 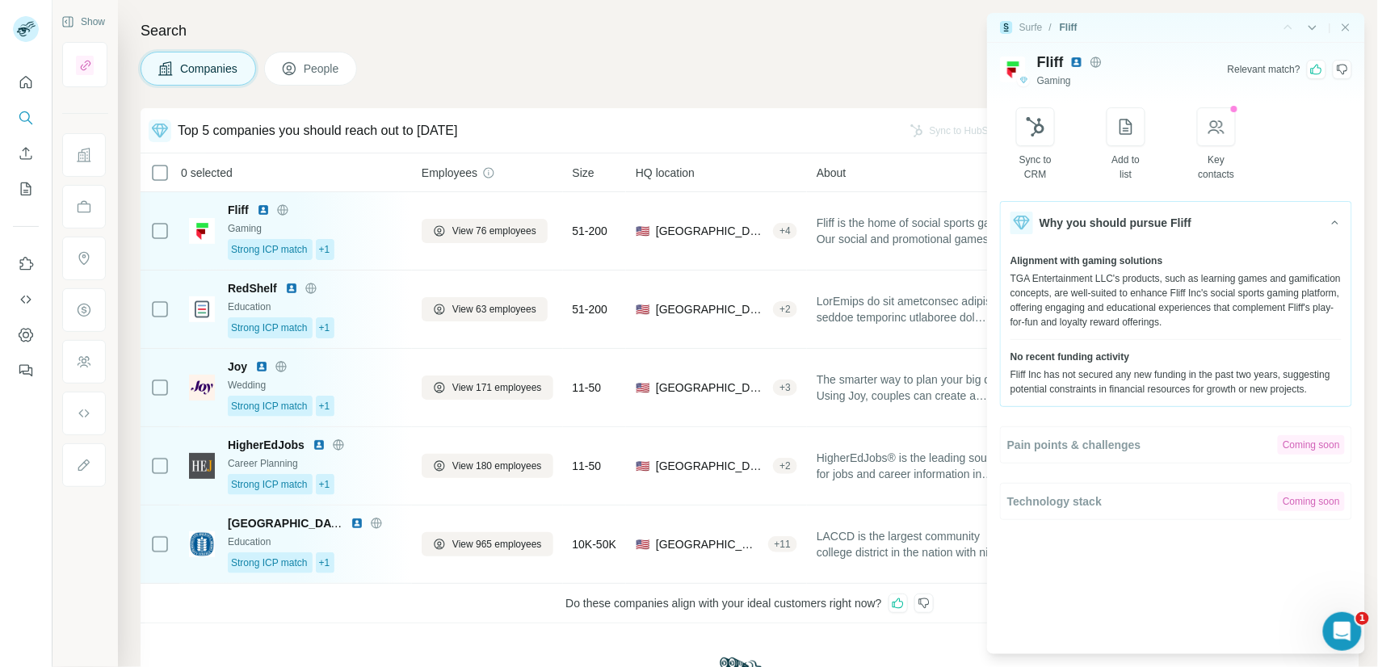 What do you see at coordinates (1362, 619) in the screenshot?
I see `span: 1` at bounding box center [1362, 619].